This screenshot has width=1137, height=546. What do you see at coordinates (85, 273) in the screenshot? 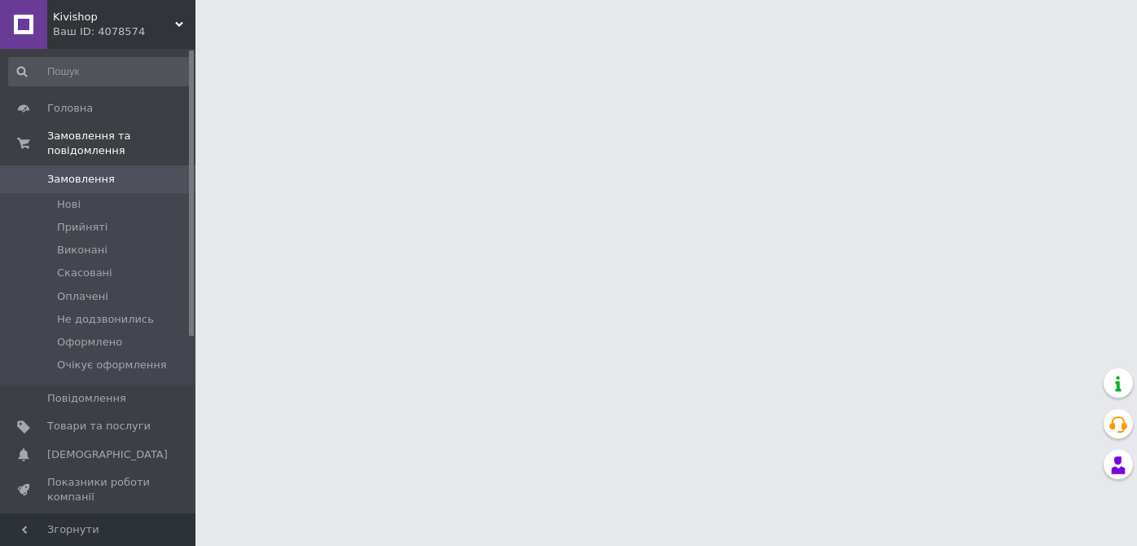
I see `span: Скасовані` at bounding box center [85, 273].